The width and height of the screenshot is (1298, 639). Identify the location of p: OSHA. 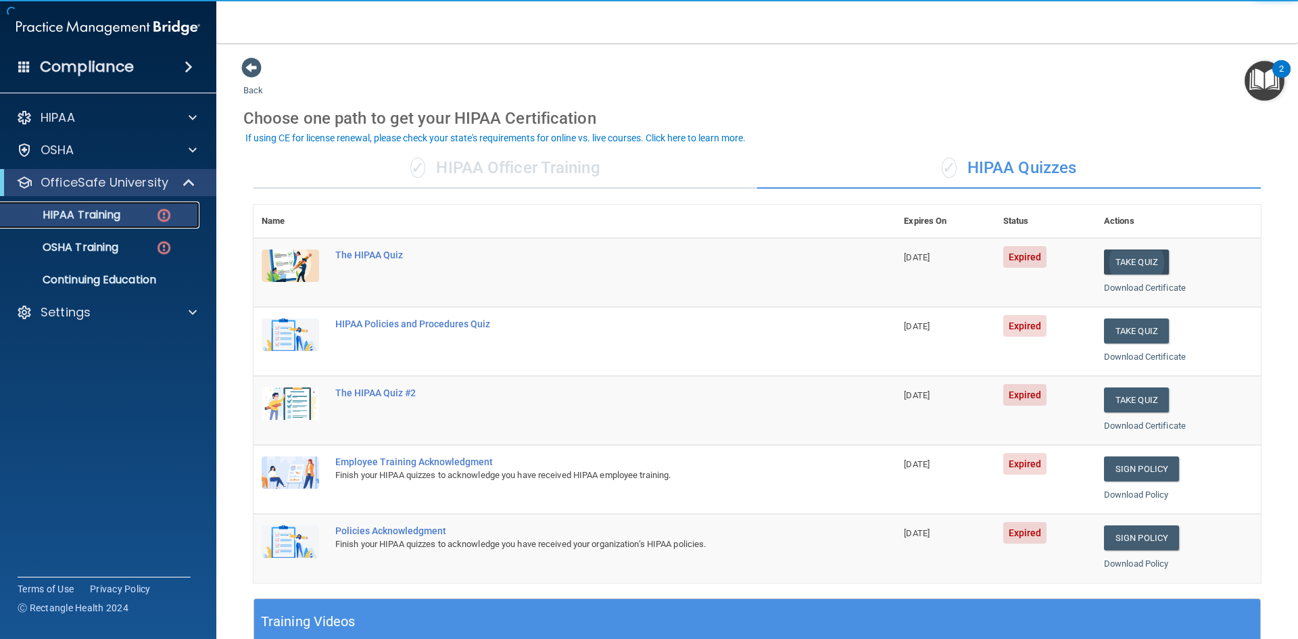
(57, 150).